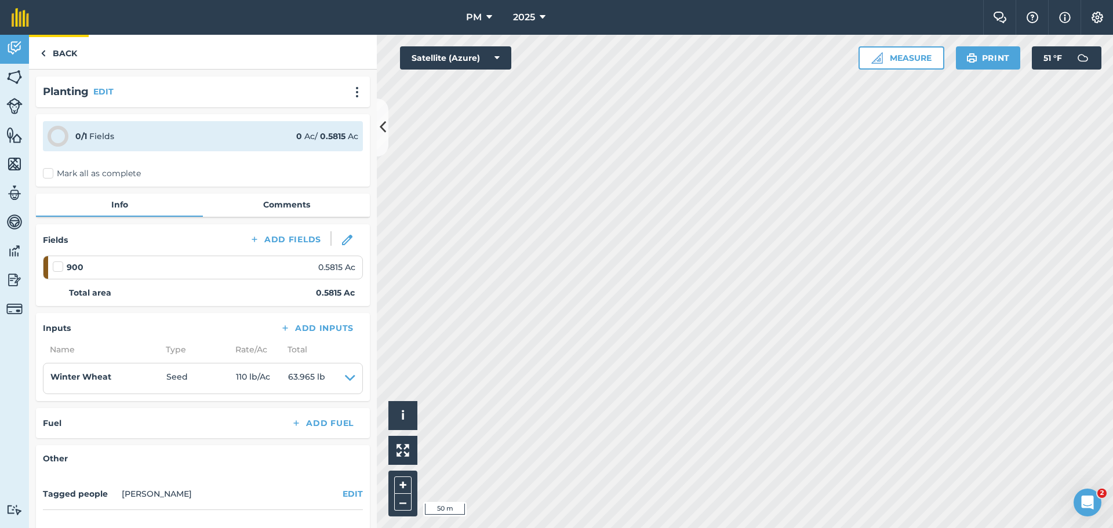 The width and height of the screenshot is (1113, 528). I want to click on button: Add Fuel, so click(322, 423).